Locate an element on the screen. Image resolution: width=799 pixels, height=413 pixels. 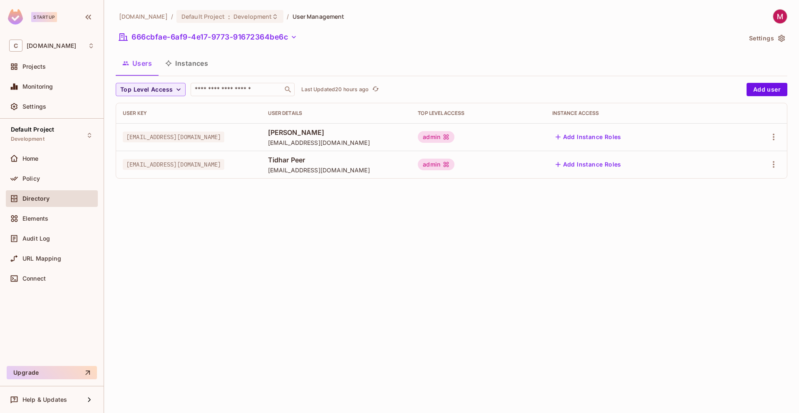
span: Projects is located at coordinates (34, 67).